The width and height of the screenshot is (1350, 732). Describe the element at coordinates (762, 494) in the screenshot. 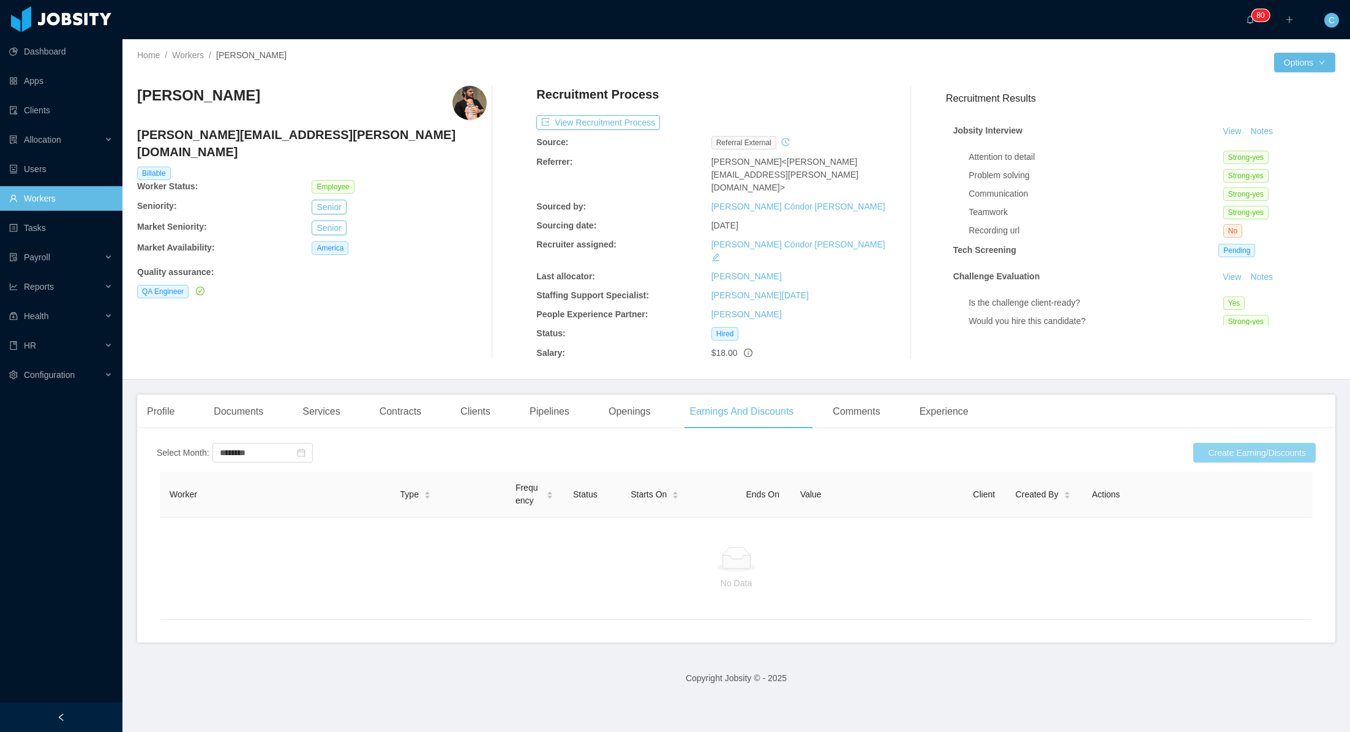

I see `span: Ends On` at that location.